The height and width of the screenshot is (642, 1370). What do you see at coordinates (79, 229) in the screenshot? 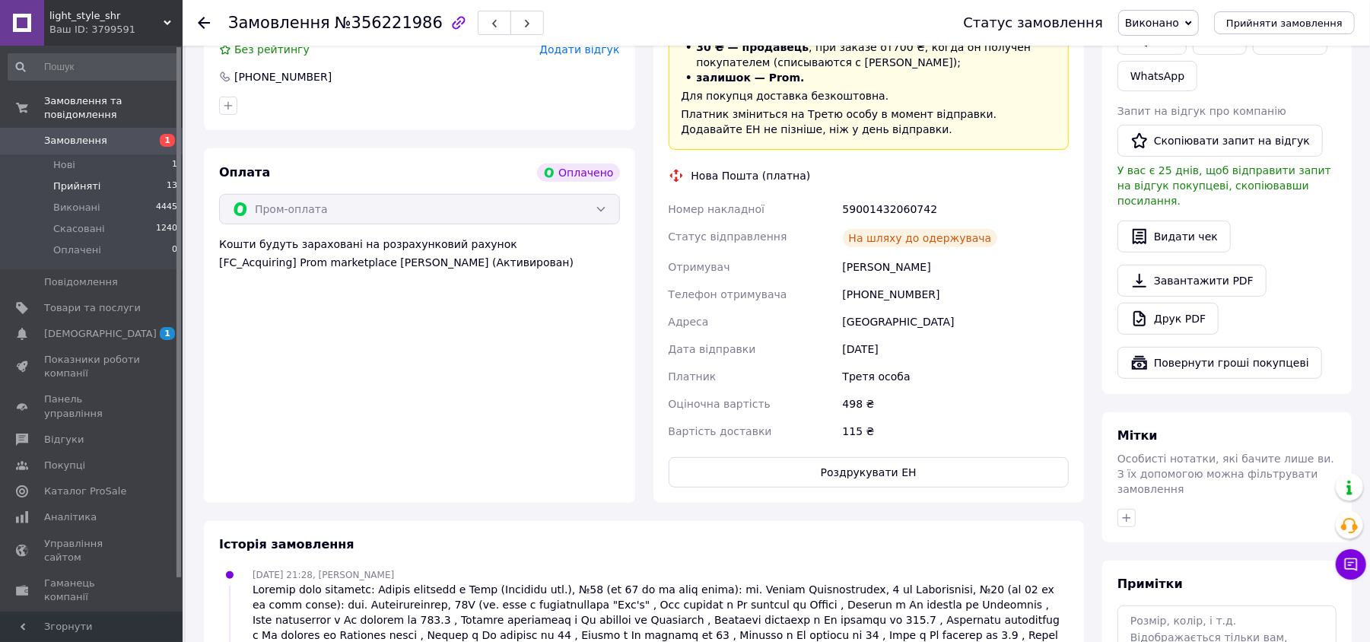
I see `span: Скасовані` at bounding box center [79, 229].